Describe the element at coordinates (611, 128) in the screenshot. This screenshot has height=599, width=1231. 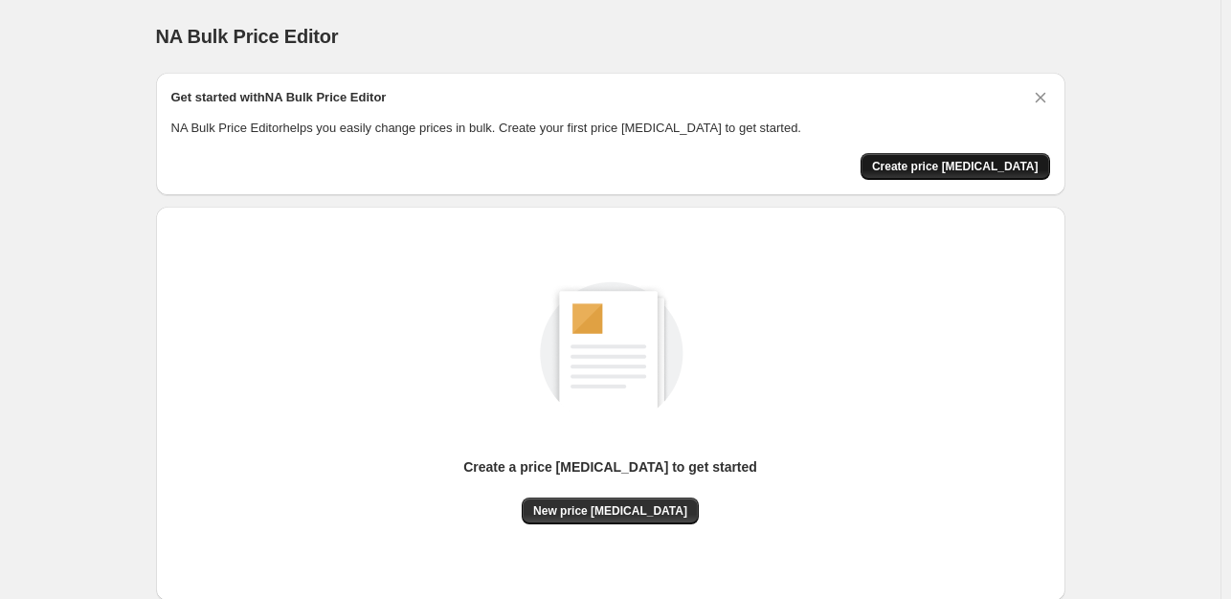
I see `p: NA Bulk Price Editor helps you easily change prices in bulk. Create your first price [MEDICAL_DAT...` at that location.